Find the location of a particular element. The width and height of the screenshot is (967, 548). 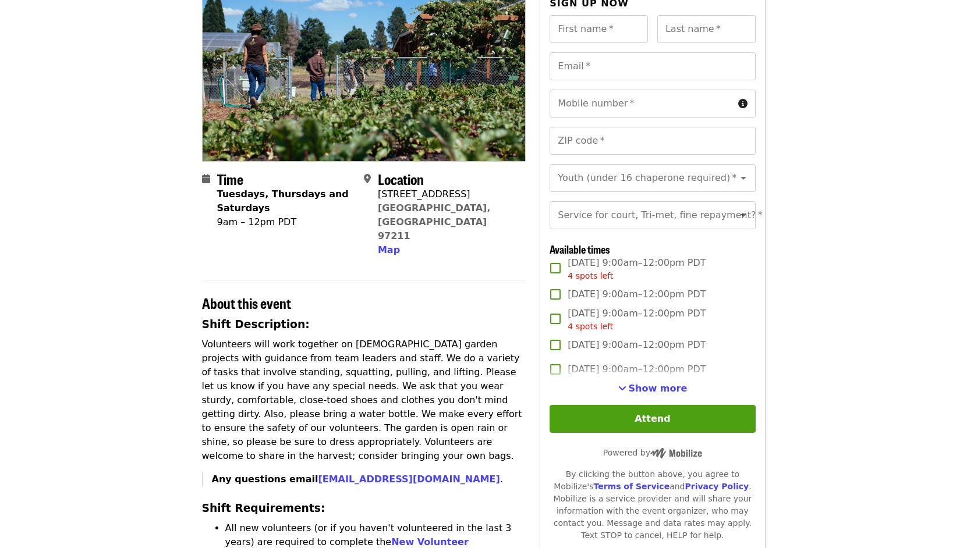

div: By clicking the button above, you agree to Mobilize's and . Mobilize is a service provider and wi... is located at coordinates (652, 505).